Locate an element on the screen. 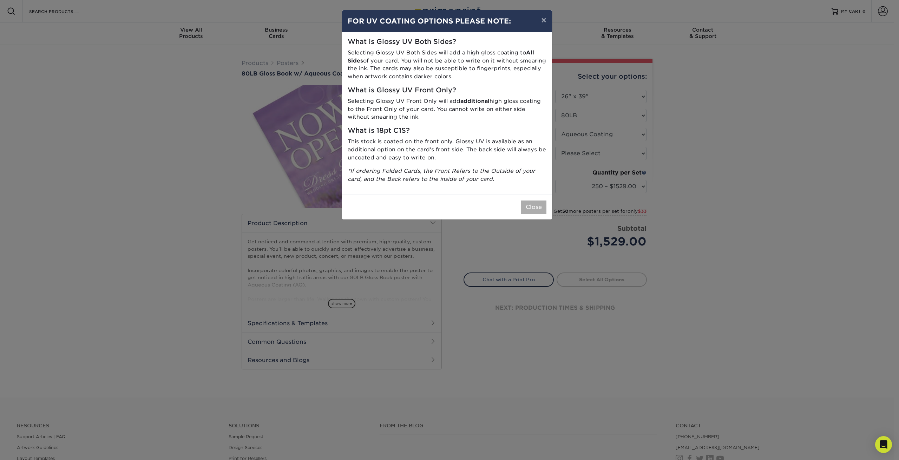  p: Selecting Glossy UV Both Sides will add a high gloss coating to of your card. You will not be abl... is located at coordinates (447, 65).